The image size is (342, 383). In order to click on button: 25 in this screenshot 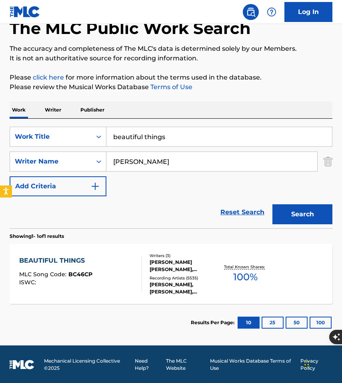, I will do `click(272, 323)`.